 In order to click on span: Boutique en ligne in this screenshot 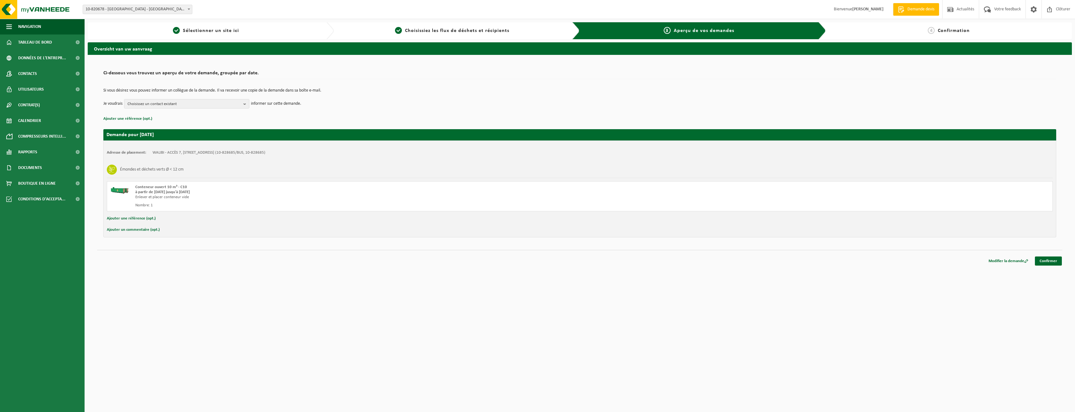, I will do `click(37, 183)`.